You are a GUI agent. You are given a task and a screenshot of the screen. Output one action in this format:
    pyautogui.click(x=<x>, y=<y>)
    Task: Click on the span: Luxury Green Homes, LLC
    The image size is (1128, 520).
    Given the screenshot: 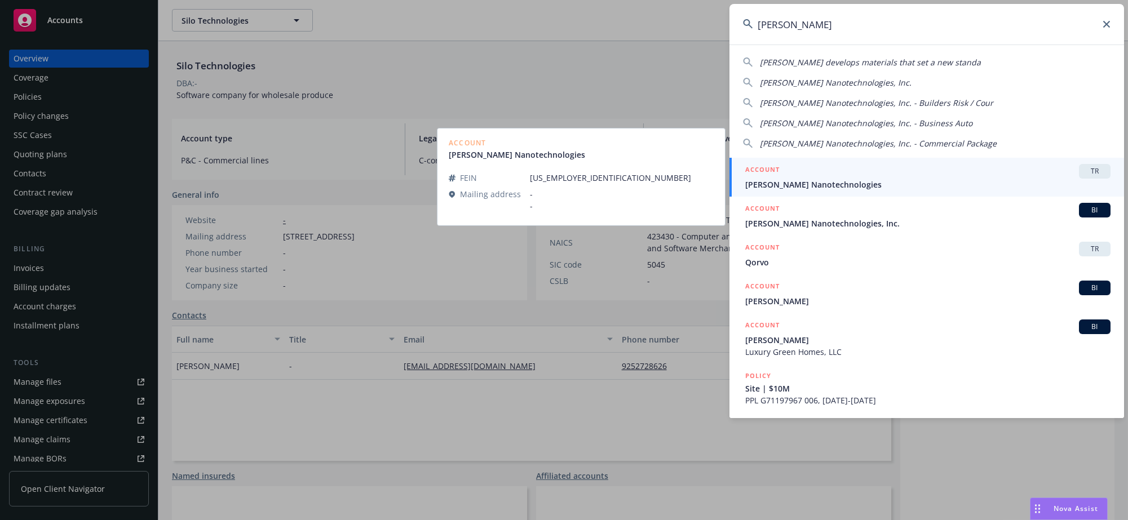 What is the action you would take?
    pyautogui.click(x=928, y=352)
    